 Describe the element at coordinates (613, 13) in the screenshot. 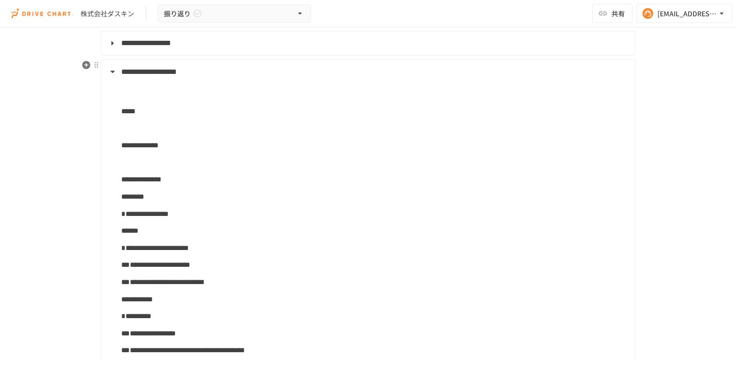

I see `button: 共有` at that location.